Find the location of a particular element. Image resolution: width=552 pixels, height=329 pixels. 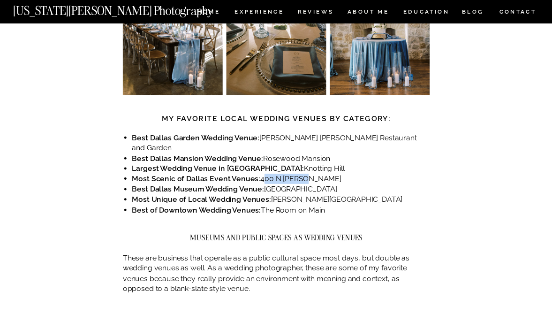

nav: BLOG is located at coordinates (473, 13).